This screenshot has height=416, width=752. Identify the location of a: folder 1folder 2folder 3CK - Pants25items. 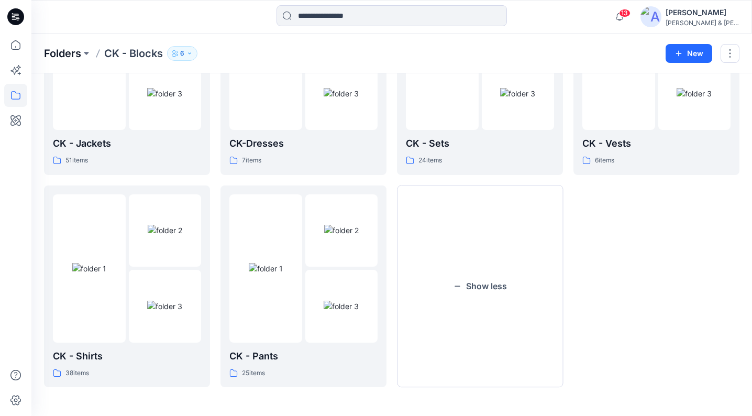
(303, 286).